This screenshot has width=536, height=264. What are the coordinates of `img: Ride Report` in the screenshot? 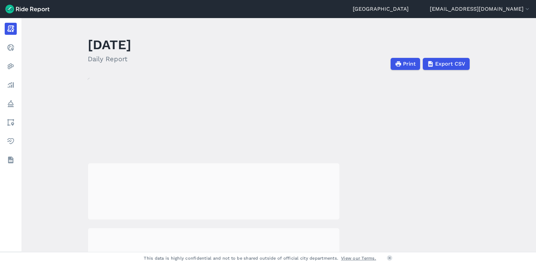 It's located at (27, 9).